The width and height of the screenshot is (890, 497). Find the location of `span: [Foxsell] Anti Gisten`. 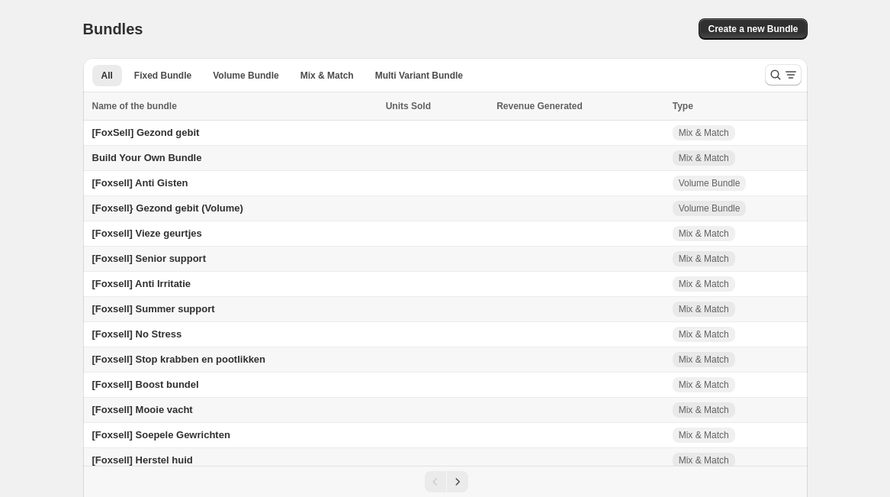

span: [Foxsell] Anti Gisten is located at coordinates (140, 182).